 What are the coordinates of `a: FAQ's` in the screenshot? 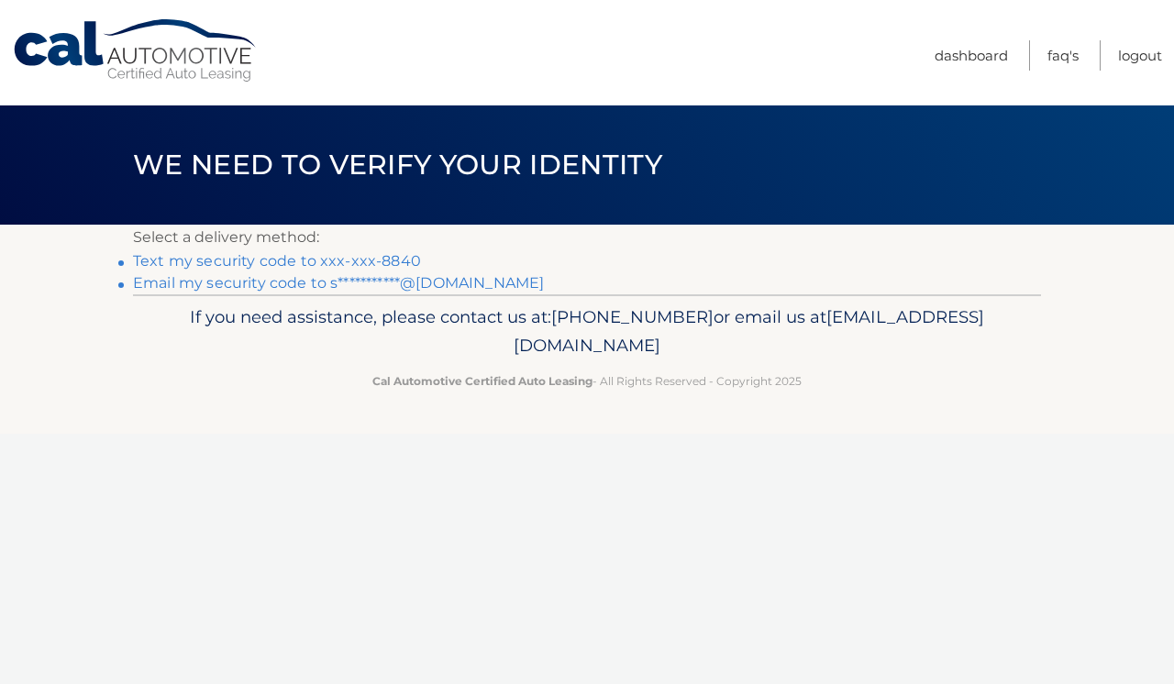 It's located at (1063, 55).